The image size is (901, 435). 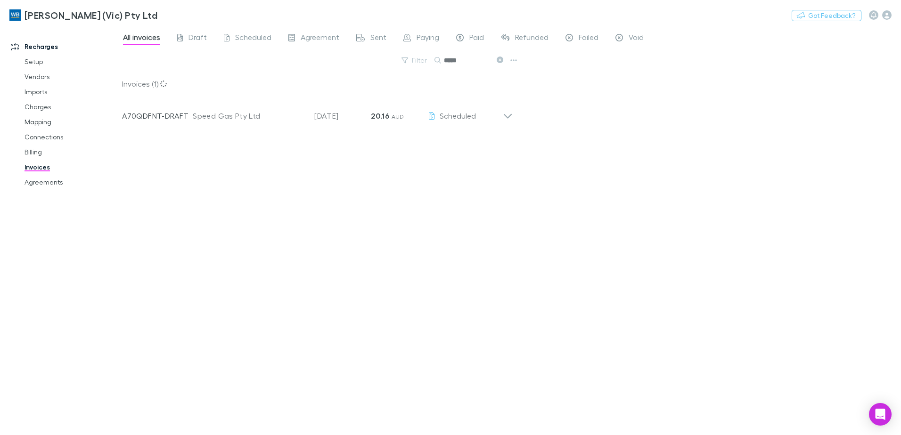 What do you see at coordinates (71, 107) in the screenshot?
I see `a: Charges` at bounding box center [71, 107].